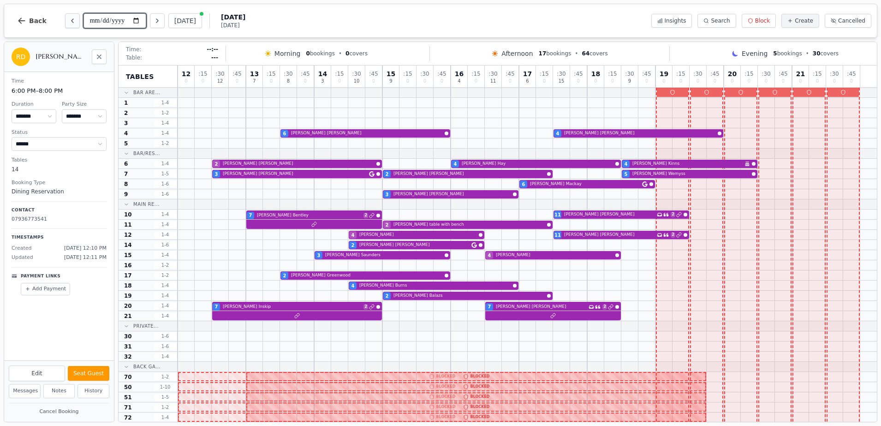  Describe the element at coordinates (147, 153) in the screenshot. I see `span: Bar/Res...` at that location.